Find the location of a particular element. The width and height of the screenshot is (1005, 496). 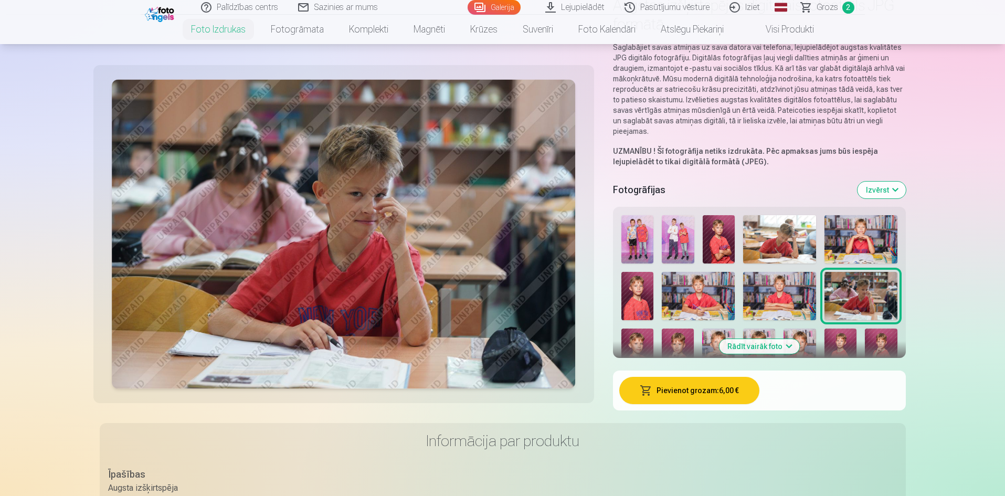

a: Visi produkti is located at coordinates (782, 29).